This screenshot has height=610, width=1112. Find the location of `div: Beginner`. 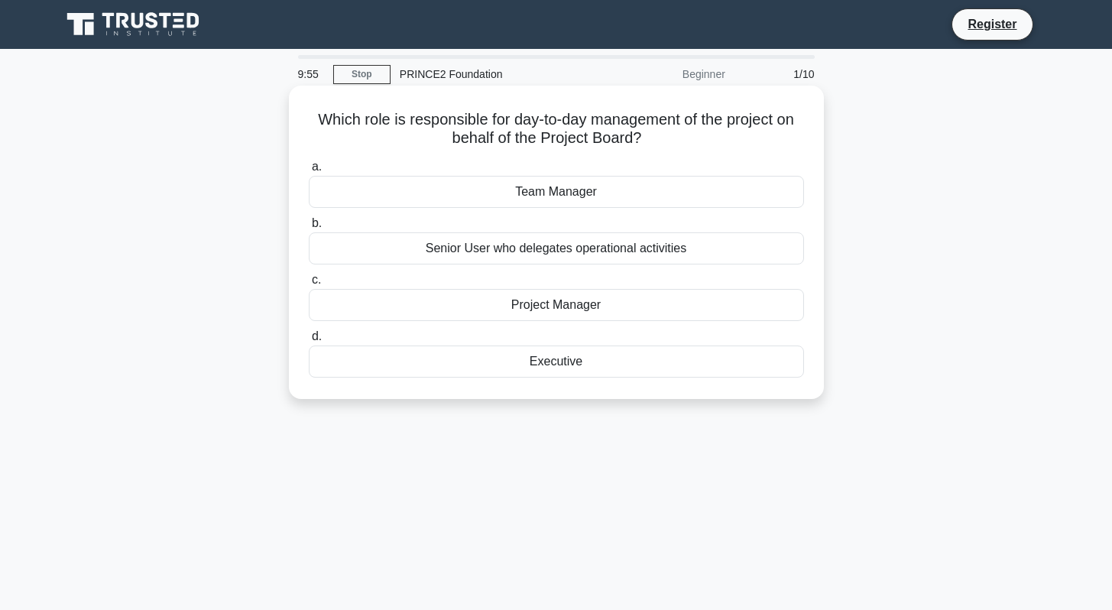

div: Beginner is located at coordinates (667, 74).